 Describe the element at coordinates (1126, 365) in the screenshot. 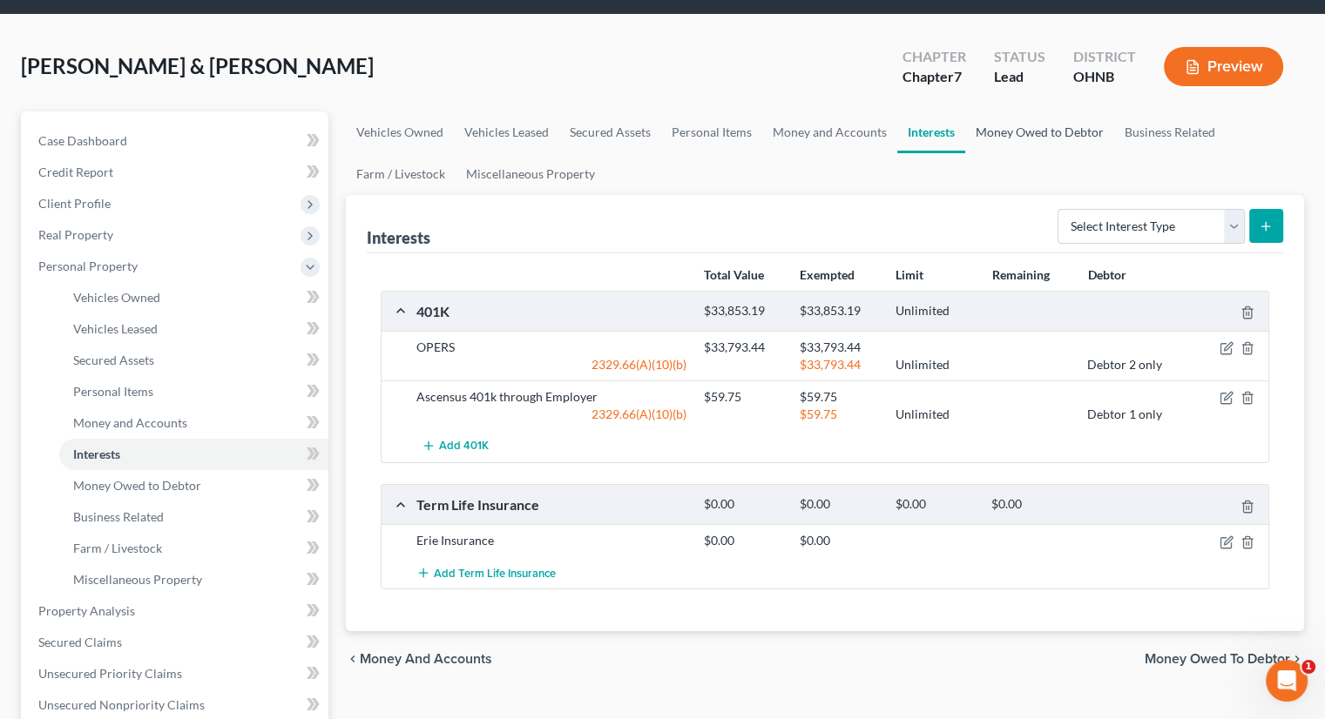

I see `div: Debtor 2 only` at that location.